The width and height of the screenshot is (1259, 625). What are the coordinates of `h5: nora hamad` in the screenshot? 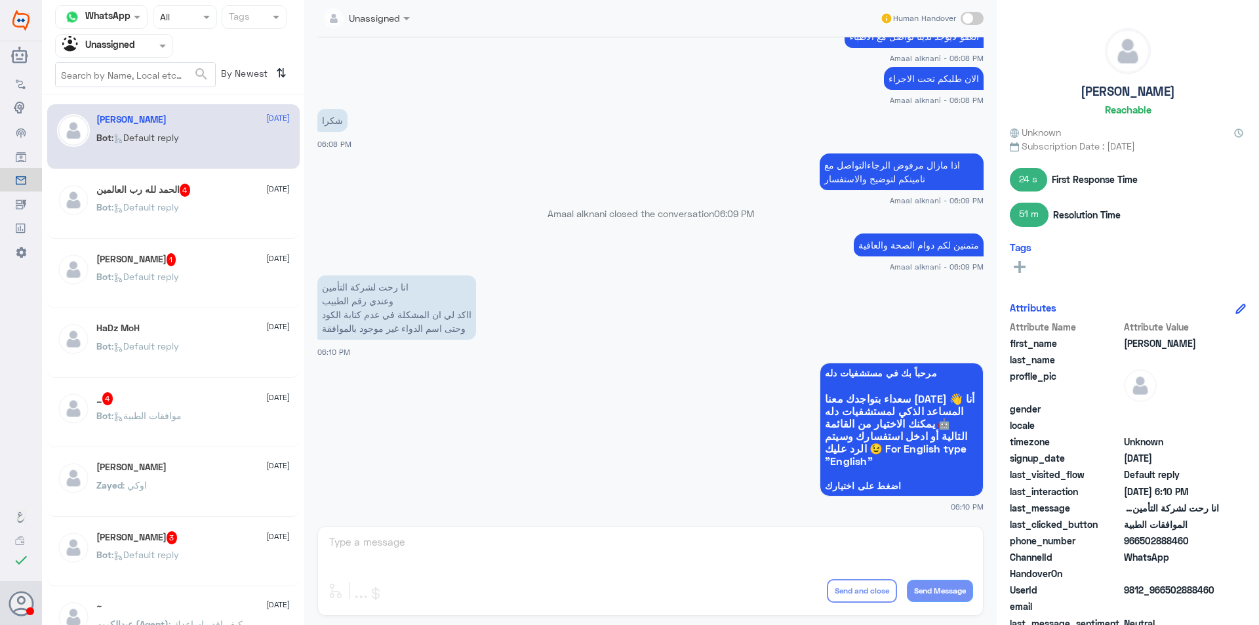 It's located at (136, 260).